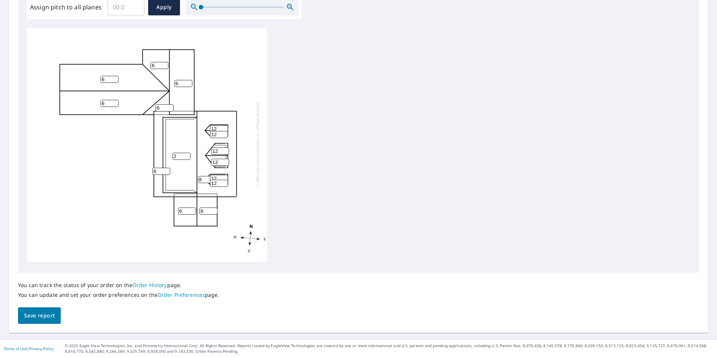 This screenshot has width=717, height=358. What do you see at coordinates (150, 285) in the screenshot?
I see `a: Order History` at bounding box center [150, 285].